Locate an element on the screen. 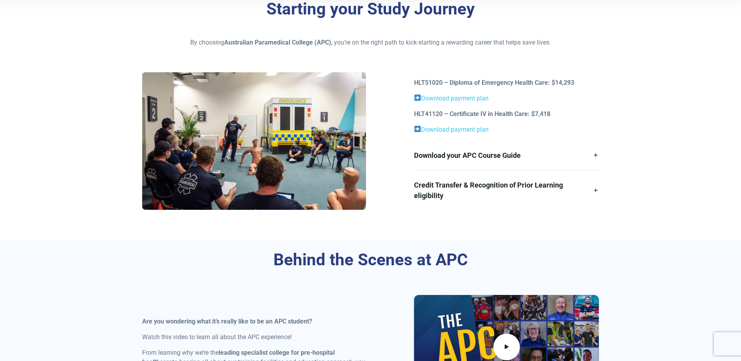  strong: Australian Paramedical College (APC) is located at coordinates (278, 42).